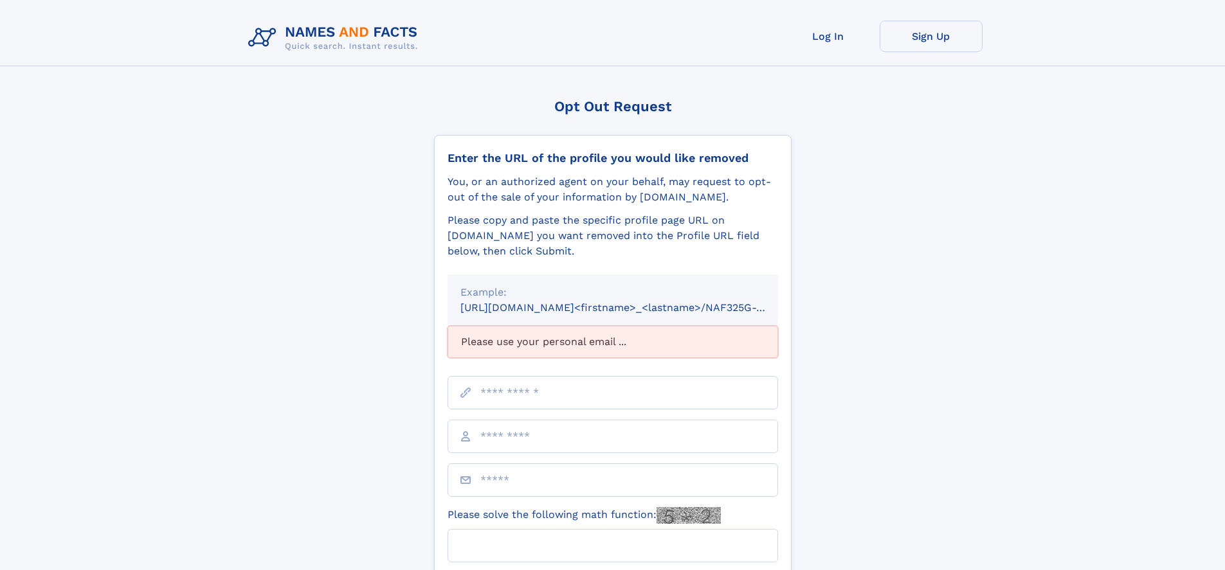 This screenshot has width=1225, height=570. I want to click on div: You, or an authorized agent on your behalf, may request to opt-out of the sale of your informatio..., so click(613, 190).